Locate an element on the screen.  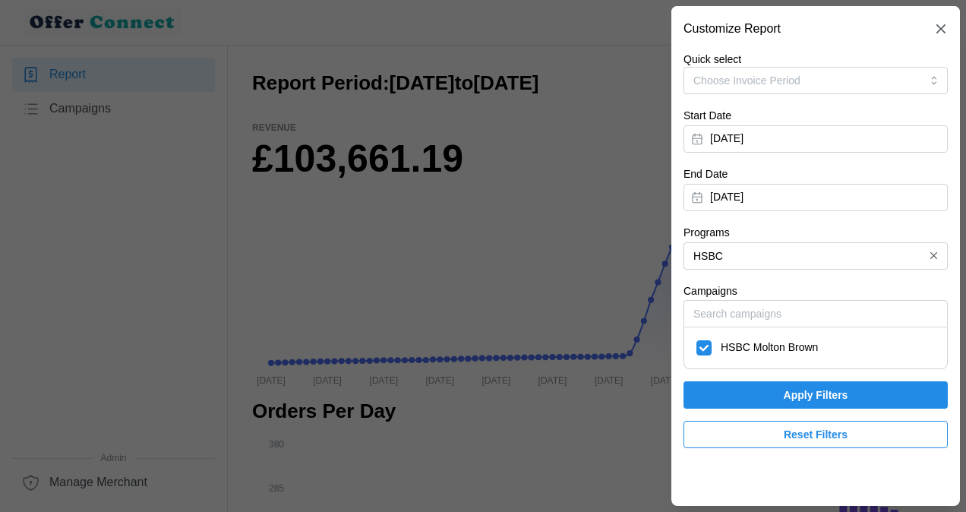
span: Apply Filters is located at coordinates (816, 395).